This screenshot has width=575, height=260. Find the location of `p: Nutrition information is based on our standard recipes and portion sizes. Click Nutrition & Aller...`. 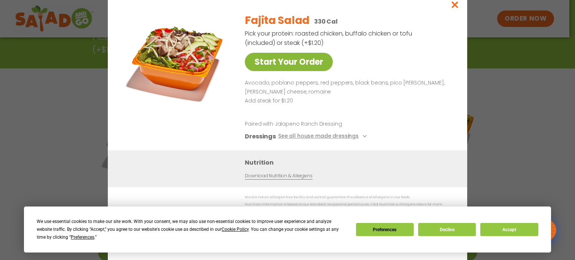

p: Nutrition information is based on our standard recipes and portion sizes. Click Nutrition & Aller... is located at coordinates (349, 207).